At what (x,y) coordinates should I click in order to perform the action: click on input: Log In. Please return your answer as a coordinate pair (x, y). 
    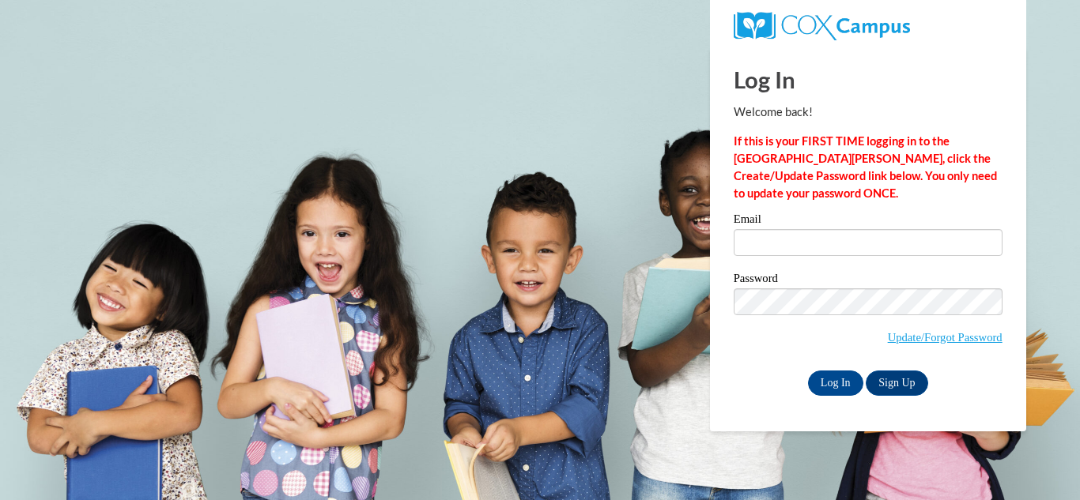
    Looking at the image, I should click on (836, 383).